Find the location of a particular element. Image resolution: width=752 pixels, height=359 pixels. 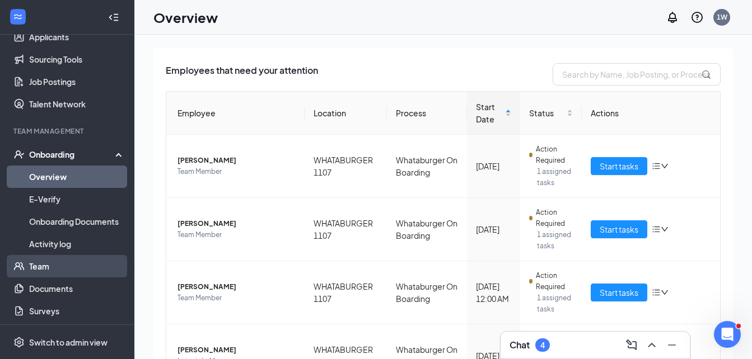

a: Surveys is located at coordinates (77, 311).